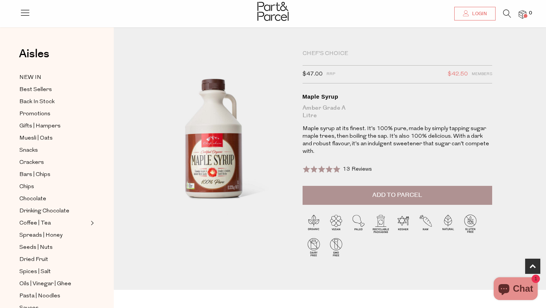 The width and height of the screenshot is (546, 308). I want to click on a: NEW IN, so click(54, 77).